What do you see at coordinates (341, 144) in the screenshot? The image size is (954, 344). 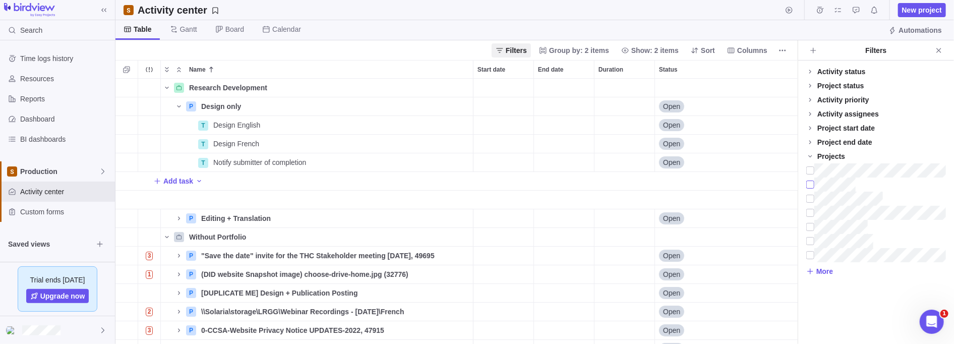 I see `div: Design French` at bounding box center [341, 144].